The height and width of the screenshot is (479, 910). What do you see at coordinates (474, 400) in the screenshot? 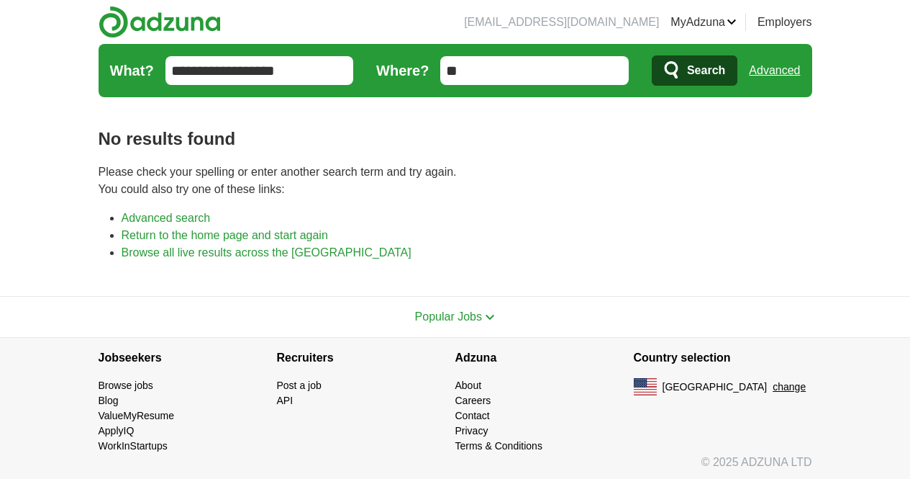
I see `a: Careers` at bounding box center [474, 400].